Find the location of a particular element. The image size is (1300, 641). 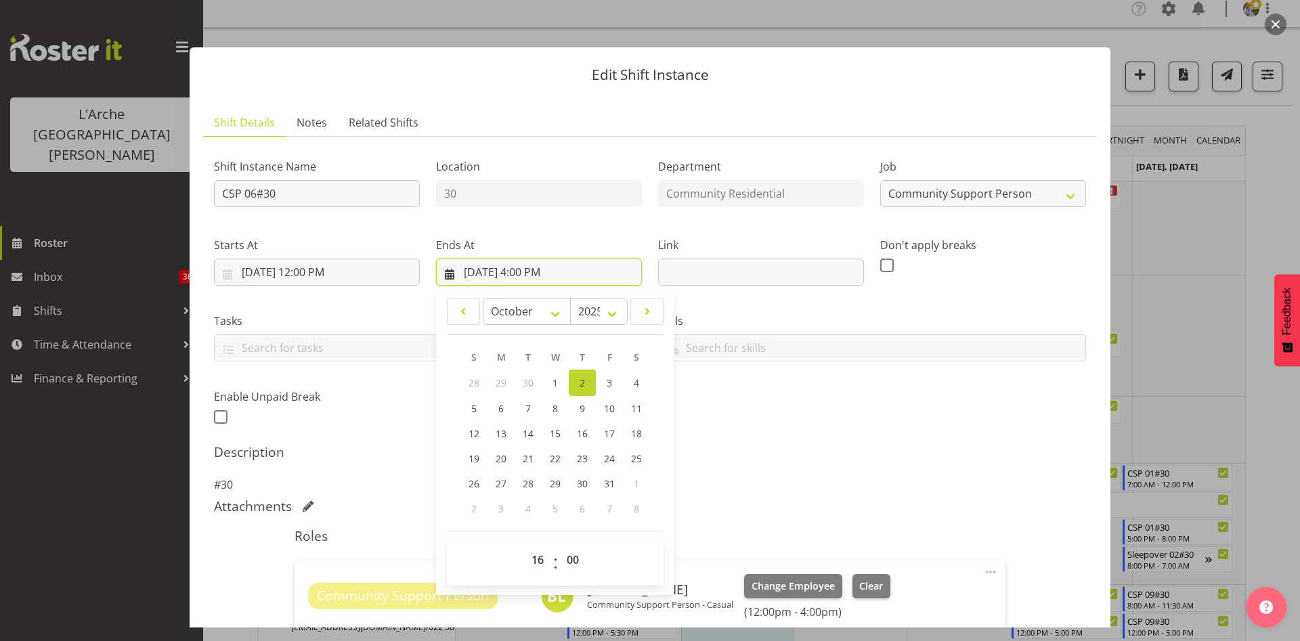

label: Link is located at coordinates (761, 245).